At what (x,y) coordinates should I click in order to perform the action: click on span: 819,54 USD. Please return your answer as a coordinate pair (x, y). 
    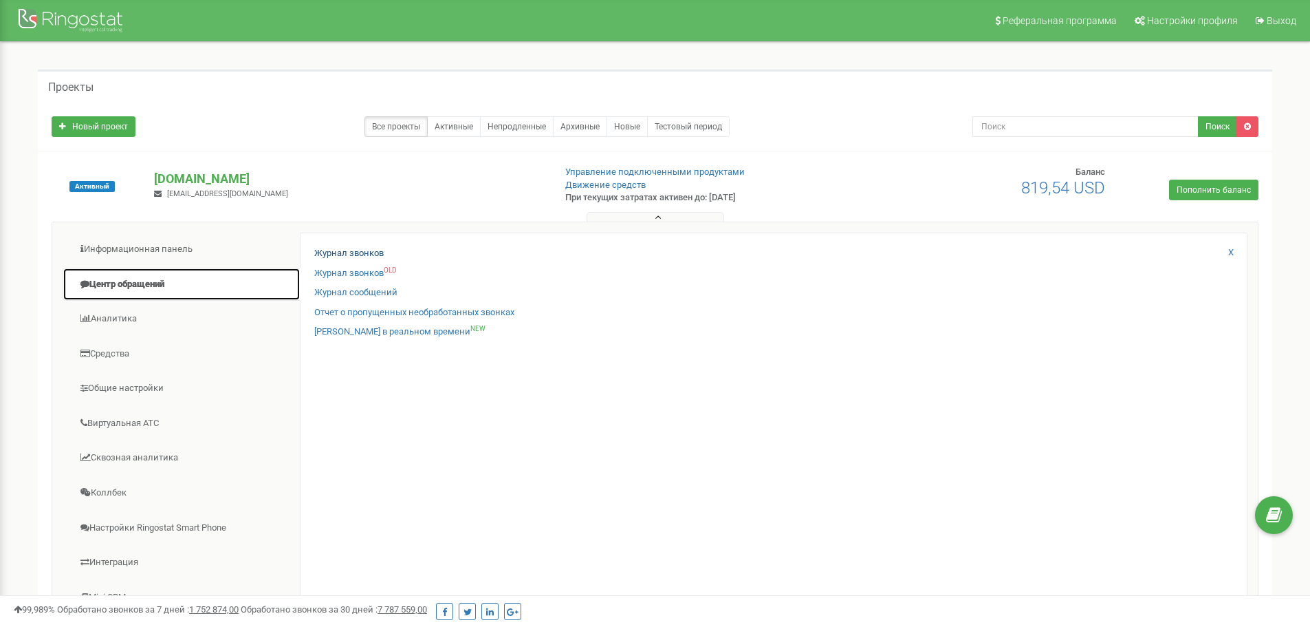
    Looking at the image, I should click on (1063, 188).